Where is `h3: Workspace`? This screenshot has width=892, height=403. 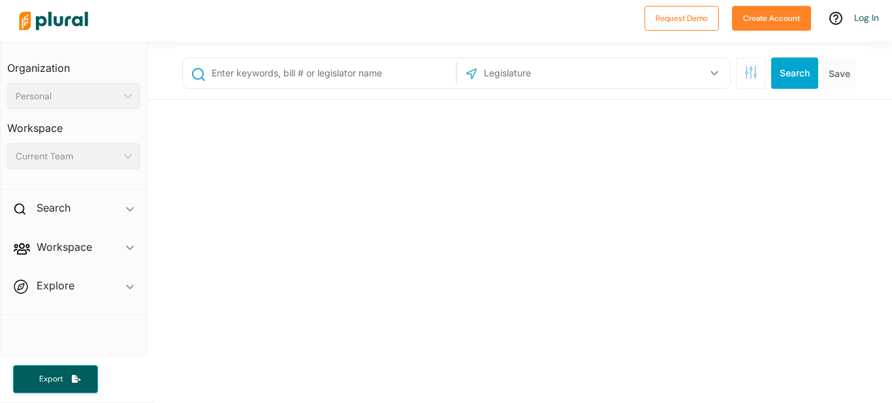 h3: Workspace is located at coordinates (74, 123).